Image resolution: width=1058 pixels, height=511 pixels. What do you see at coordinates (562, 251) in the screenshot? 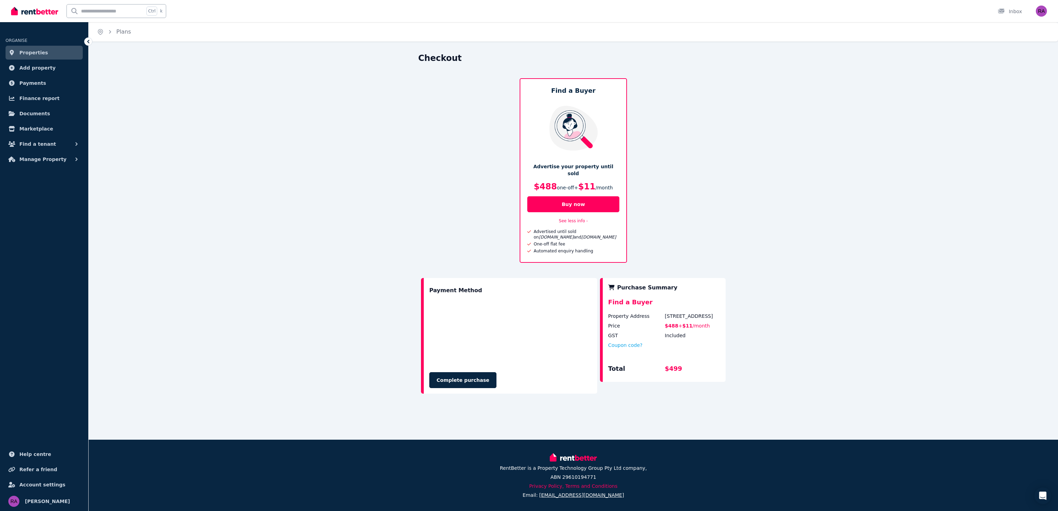
I see `div: Automated enquiry handling` at bounding box center [562, 251].